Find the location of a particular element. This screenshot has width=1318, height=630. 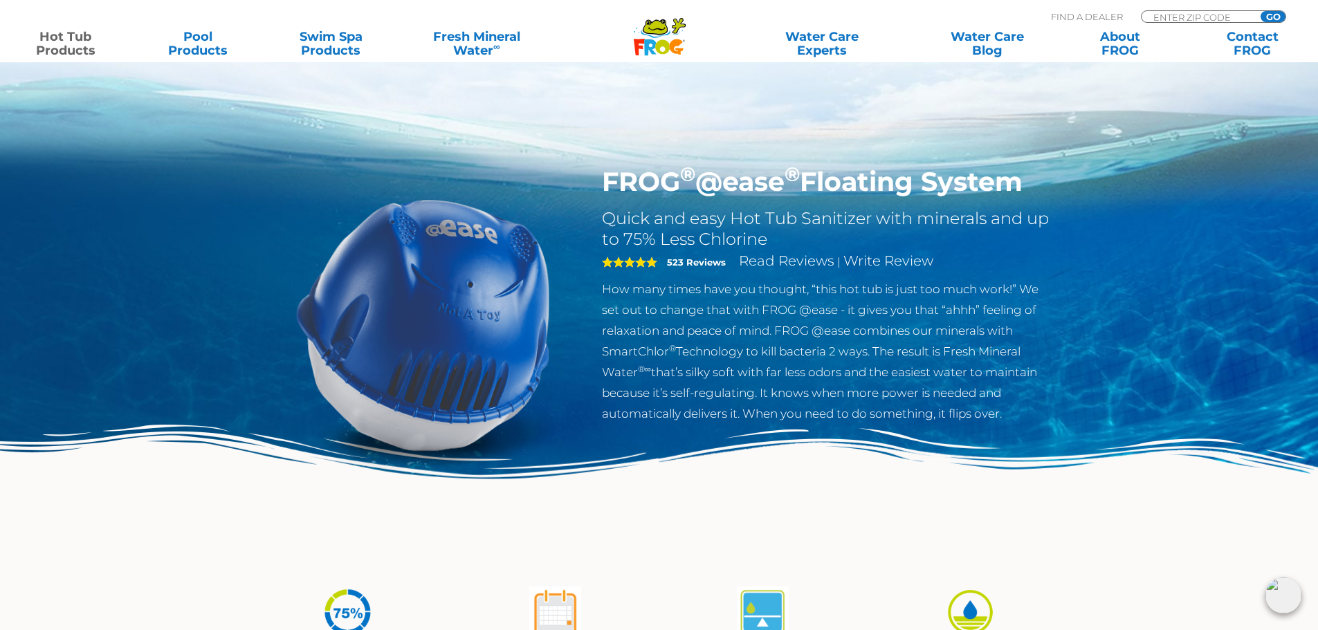

input: GO is located at coordinates (1273, 17).